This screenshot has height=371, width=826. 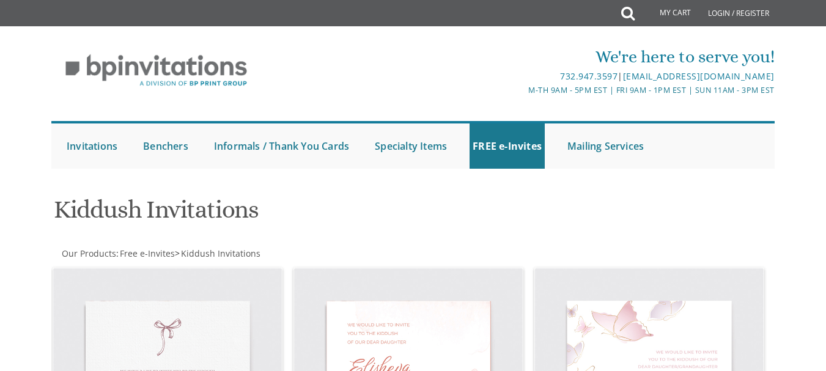 What do you see at coordinates (88, 253) in the screenshot?
I see `a: Our Products` at bounding box center [88, 253].